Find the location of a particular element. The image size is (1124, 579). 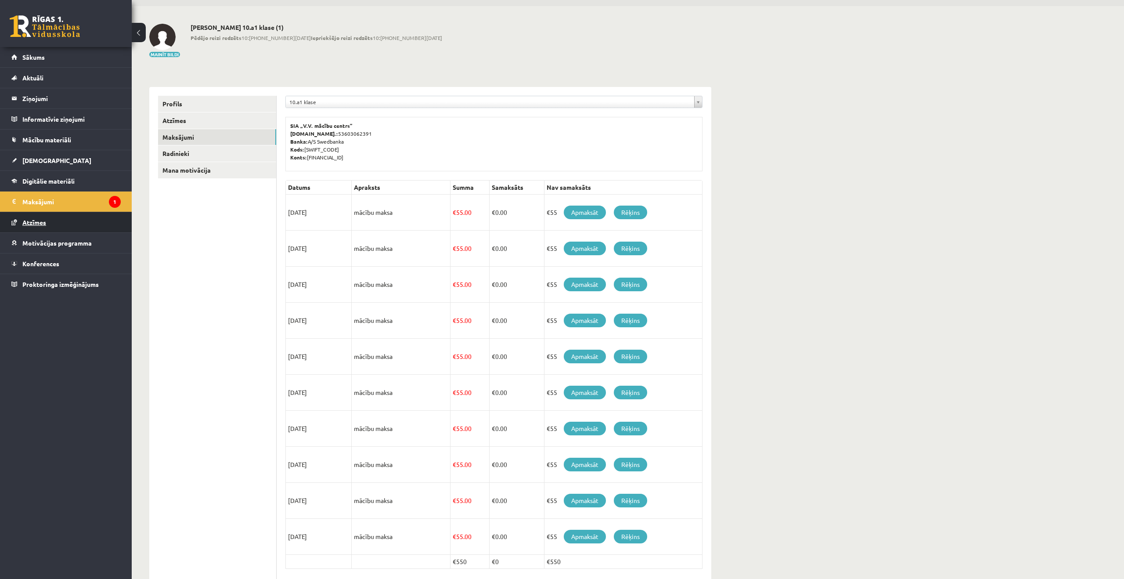

legend: Ziņojumi is located at coordinates (72, 98).